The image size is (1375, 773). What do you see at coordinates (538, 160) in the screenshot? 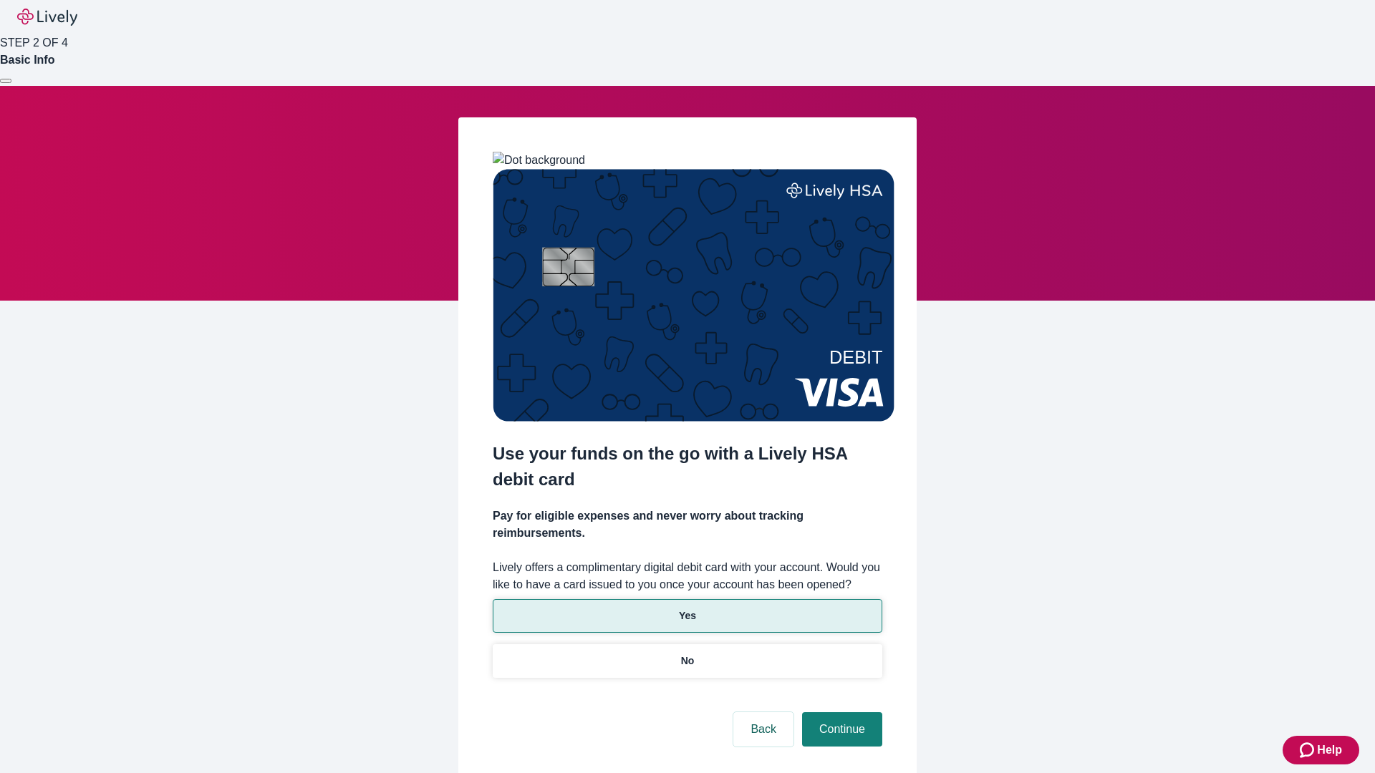
I see `img: Dot background` at bounding box center [538, 160].